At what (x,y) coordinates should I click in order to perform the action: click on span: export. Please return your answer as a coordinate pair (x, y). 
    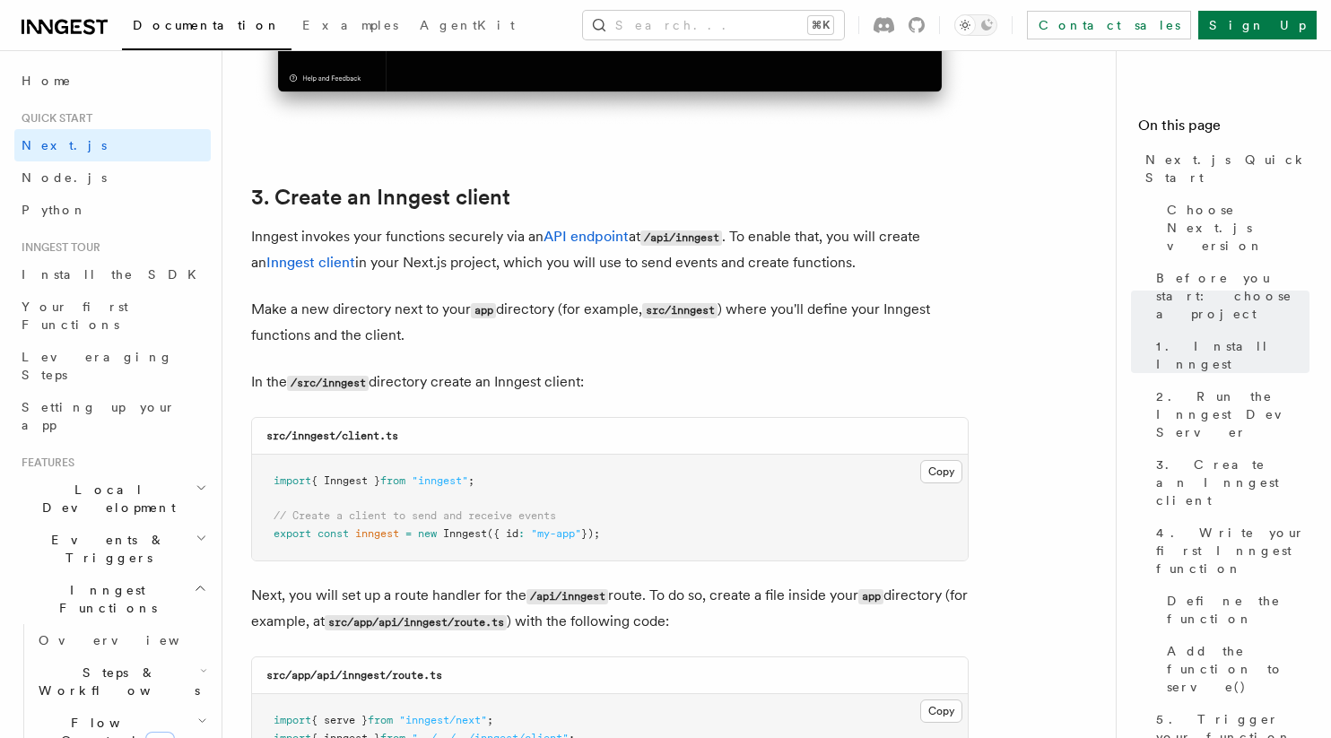
    Looking at the image, I should click on (292, 534).